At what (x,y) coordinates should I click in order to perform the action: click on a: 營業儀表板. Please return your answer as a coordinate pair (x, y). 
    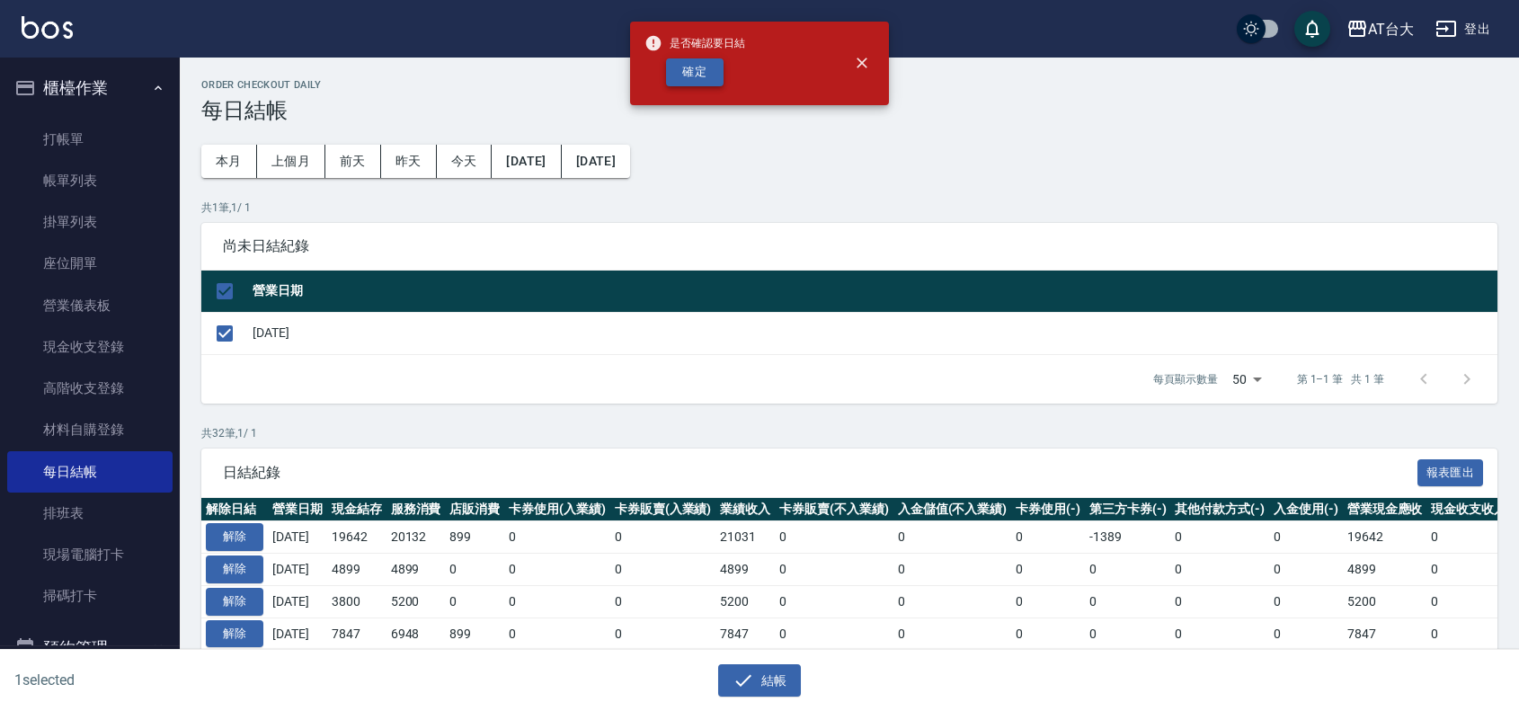
    Looking at the image, I should click on (90, 306).